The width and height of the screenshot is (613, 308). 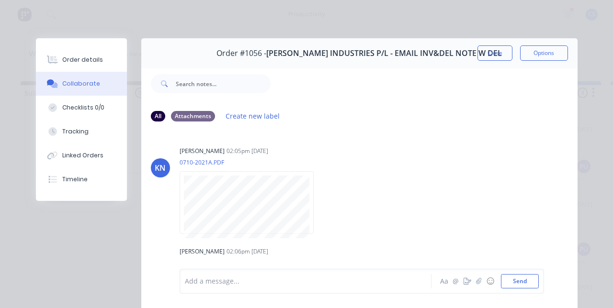 What do you see at coordinates (223, 84) in the screenshot?
I see `input: Search notes...` at bounding box center [223, 84].